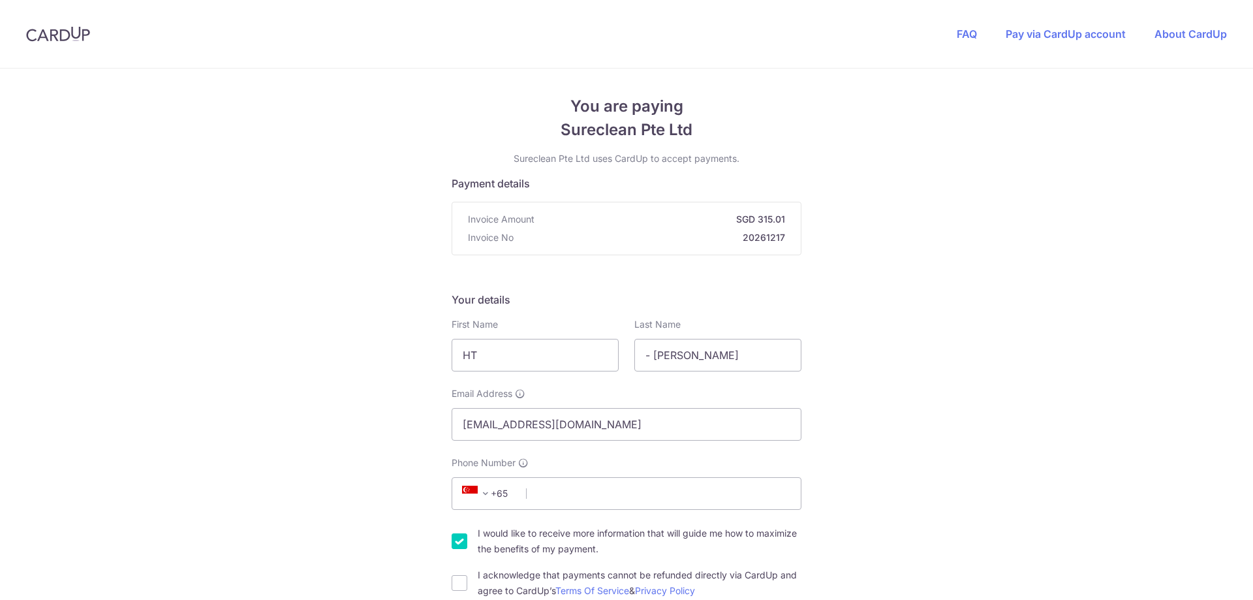 Image resolution: width=1253 pixels, height=600 pixels. Describe the element at coordinates (626, 106) in the screenshot. I see `span: You are paying` at that location.